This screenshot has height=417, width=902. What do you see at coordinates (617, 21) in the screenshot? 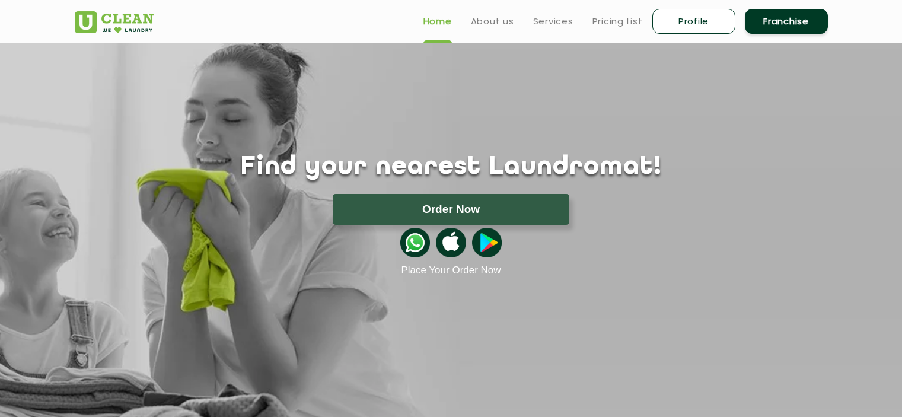
I see `a: Pricing List` at bounding box center [617, 21].